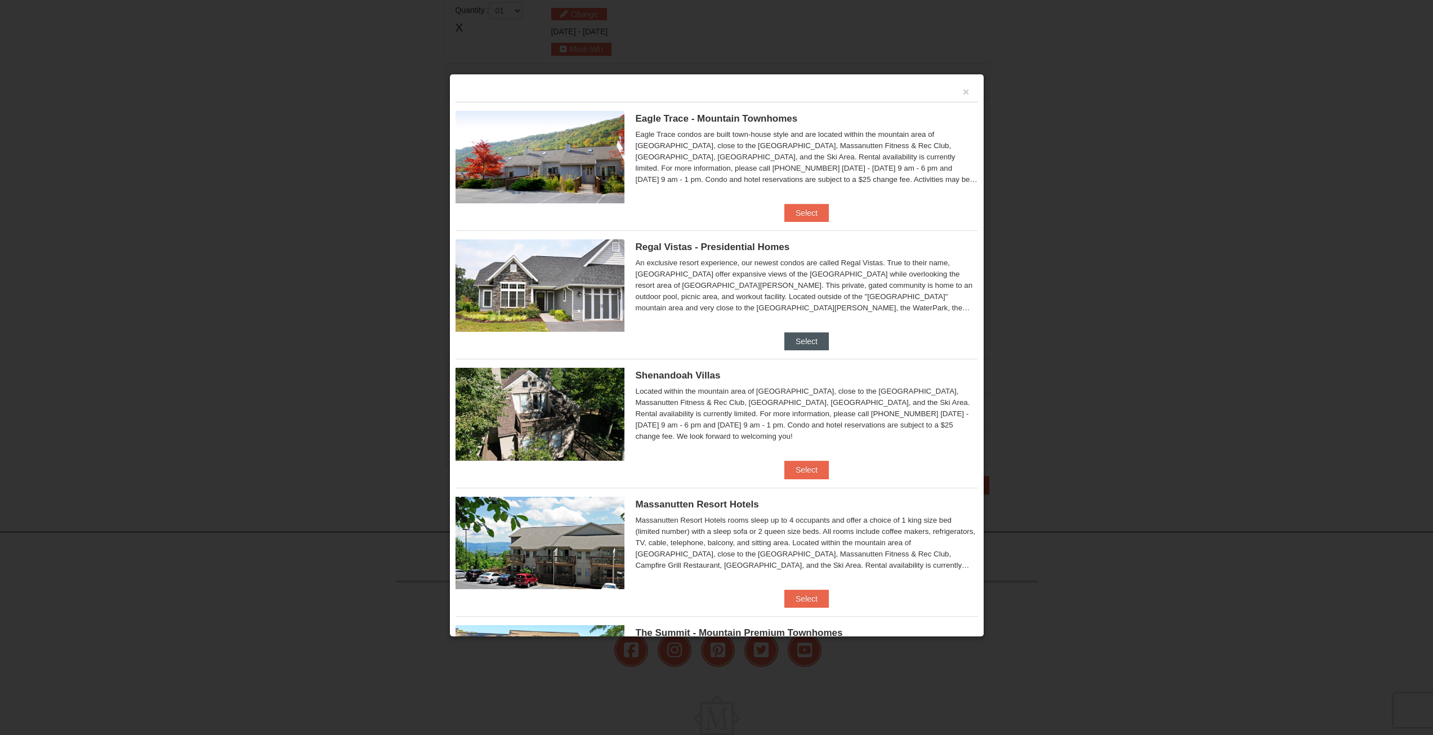  Describe the element at coordinates (807, 157) in the screenshot. I see `div: Eagle Trace condos are built town-house style and are located within the mountain area of [GEOGRA...` at that location.